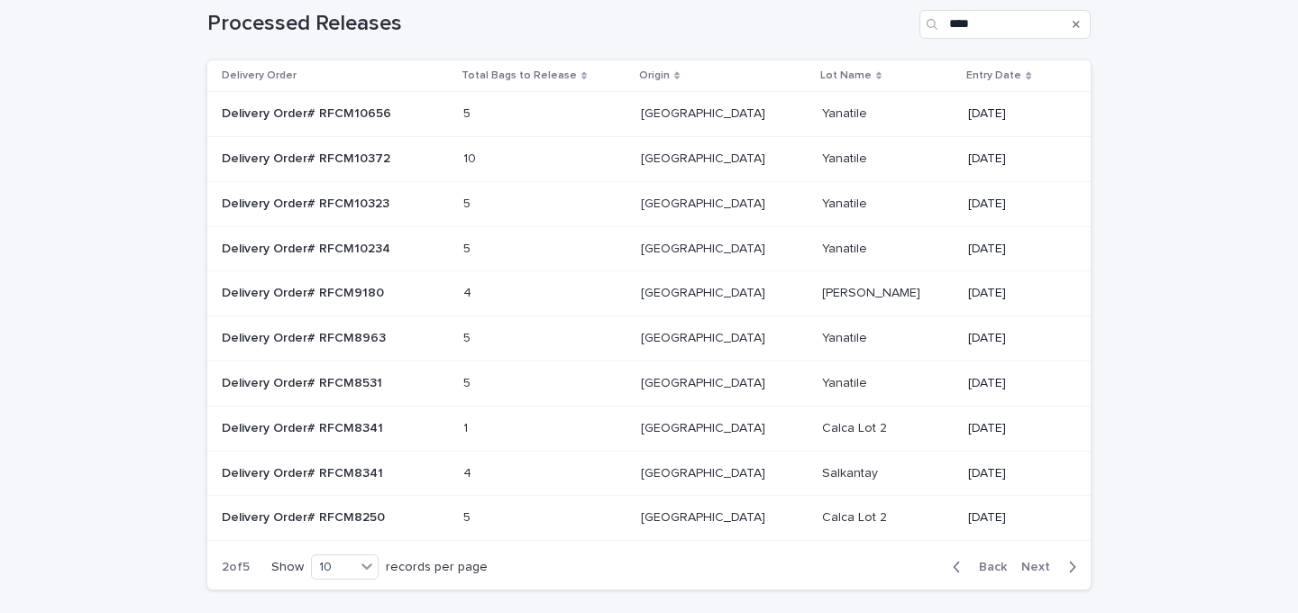  I want to click on p: 2 of 5, so click(235, 567).